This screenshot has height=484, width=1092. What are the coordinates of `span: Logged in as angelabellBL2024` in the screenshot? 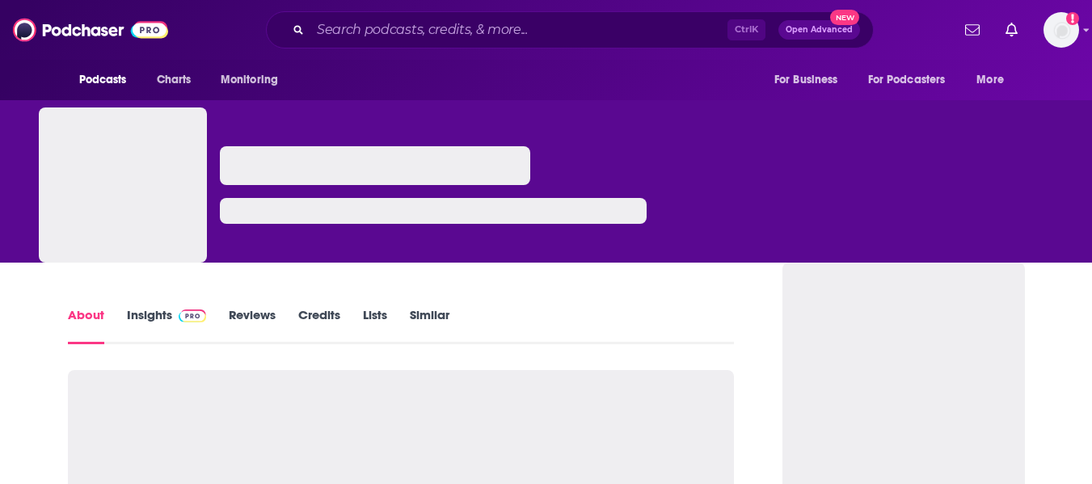 It's located at (1062, 30).